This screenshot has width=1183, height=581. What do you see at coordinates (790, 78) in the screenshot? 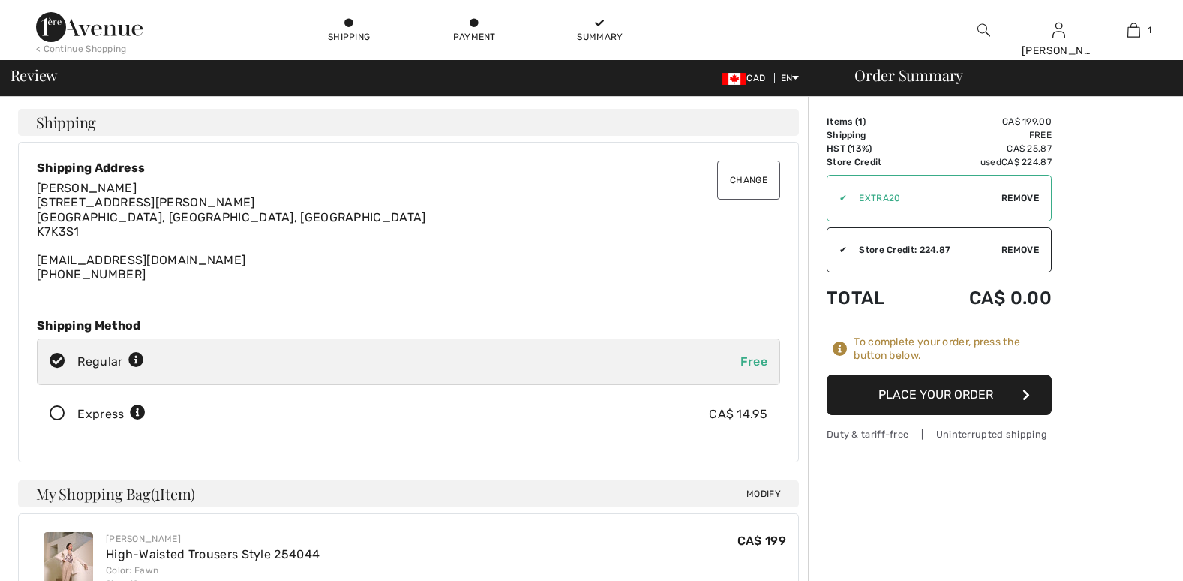
I see `span: EN` at bounding box center [790, 78].